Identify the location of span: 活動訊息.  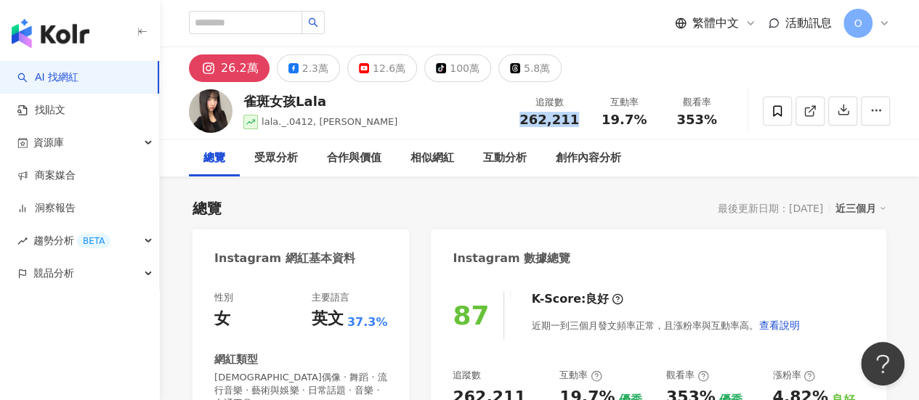
(808, 23).